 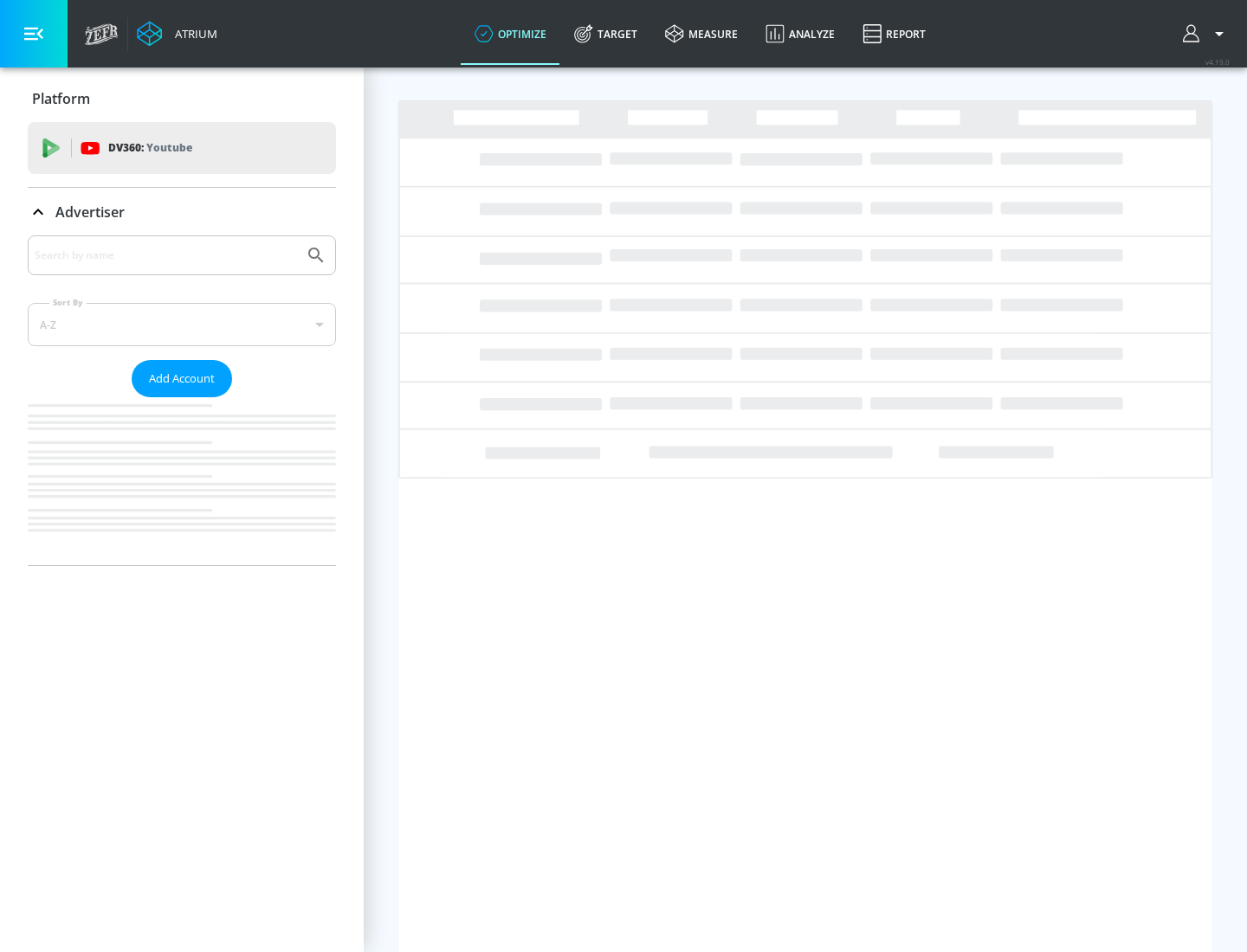 I want to click on div: Atrium, so click(x=192, y=34).